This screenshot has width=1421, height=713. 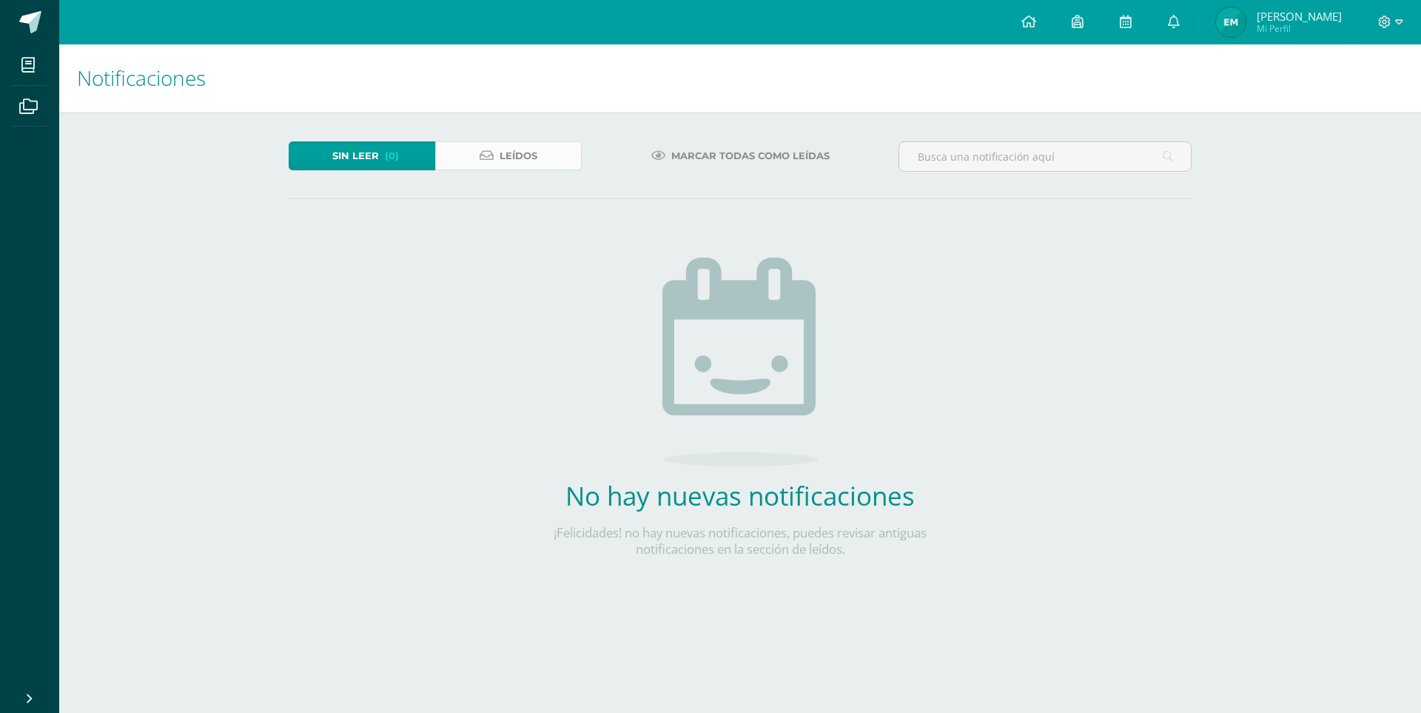 I want to click on span: Mi Perfil, so click(x=1299, y=28).